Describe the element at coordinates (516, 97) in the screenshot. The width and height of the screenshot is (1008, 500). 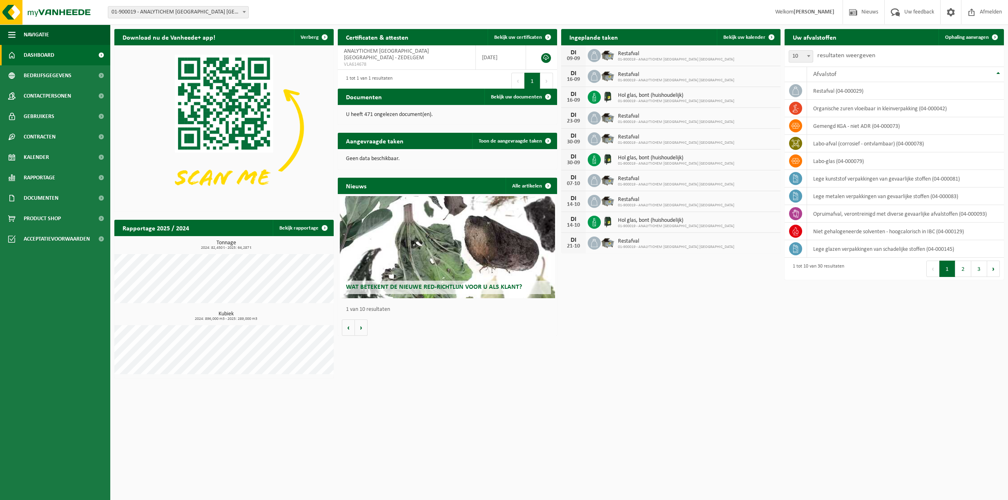
I see `span: Bekijk uw documenten` at that location.